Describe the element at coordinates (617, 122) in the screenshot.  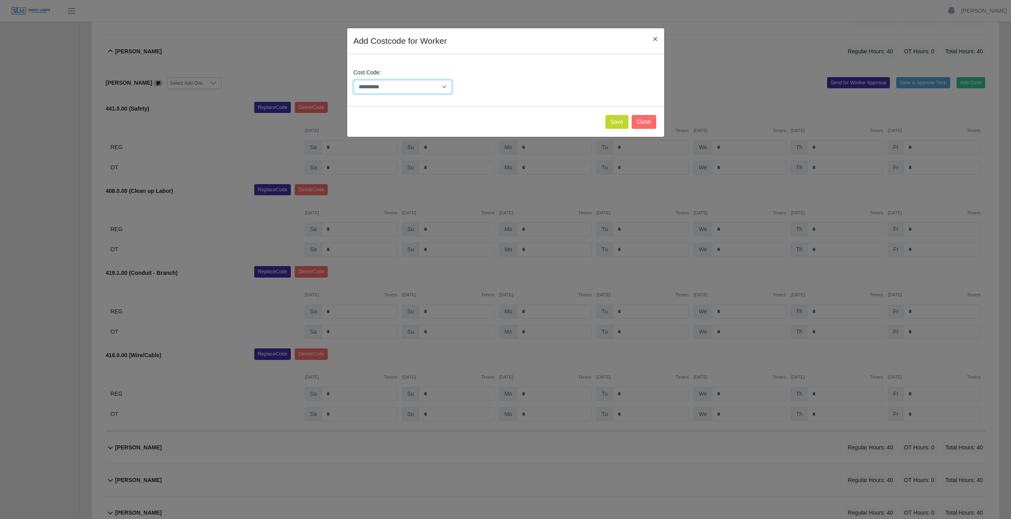
I see `button: Save` at that location.